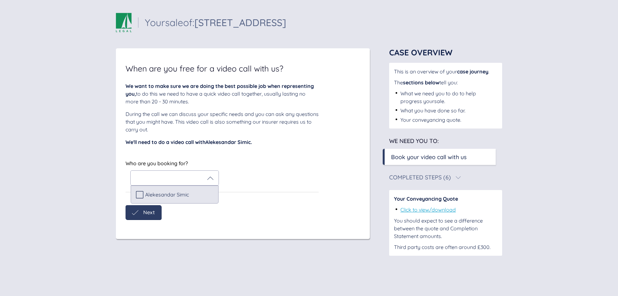  Describe the element at coordinates (445, 71) in the screenshot. I see `div: This is an overview of your .` at that location.